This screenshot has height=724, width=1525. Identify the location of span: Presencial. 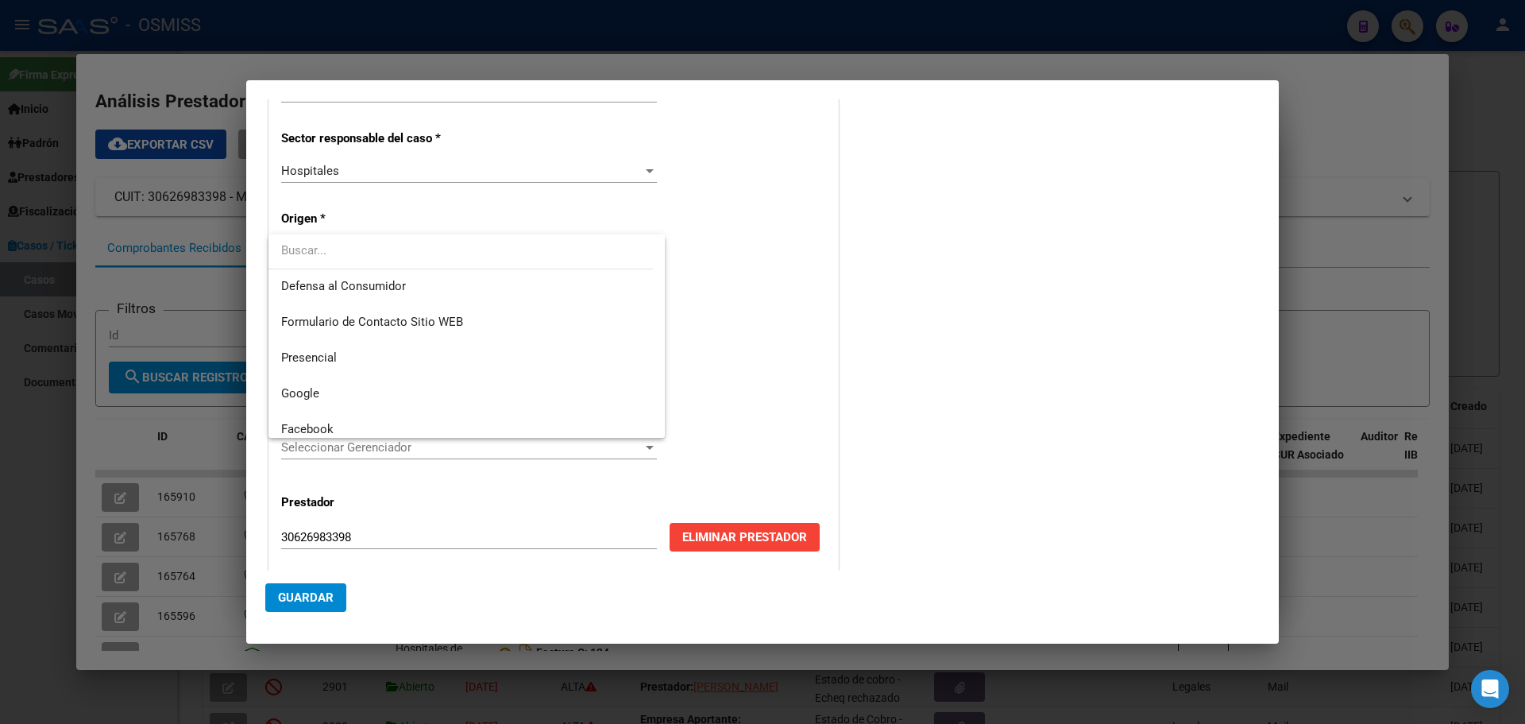
(309, 357).